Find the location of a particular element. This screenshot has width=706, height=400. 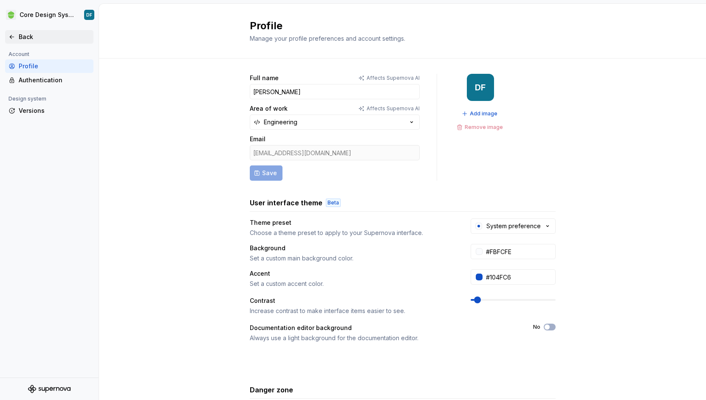

div: Back is located at coordinates (54, 37).